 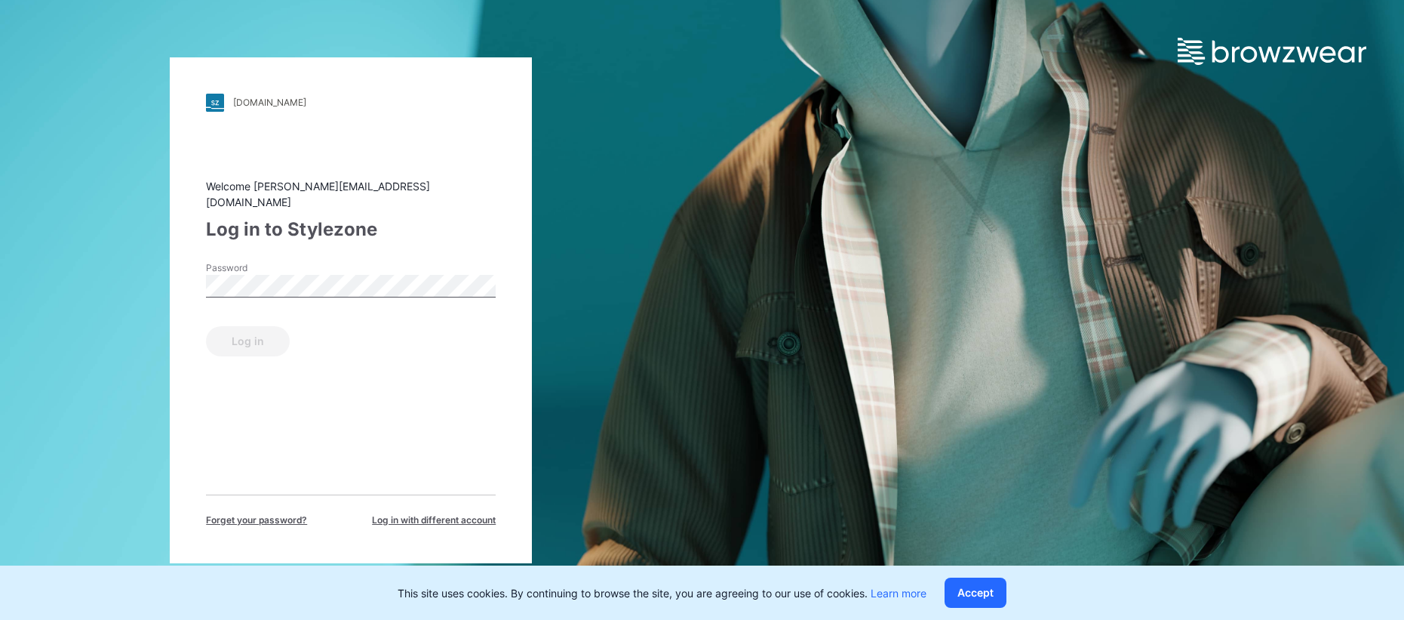 What do you see at coordinates (259, 268) in the screenshot?
I see `label: Password` at bounding box center [259, 268].